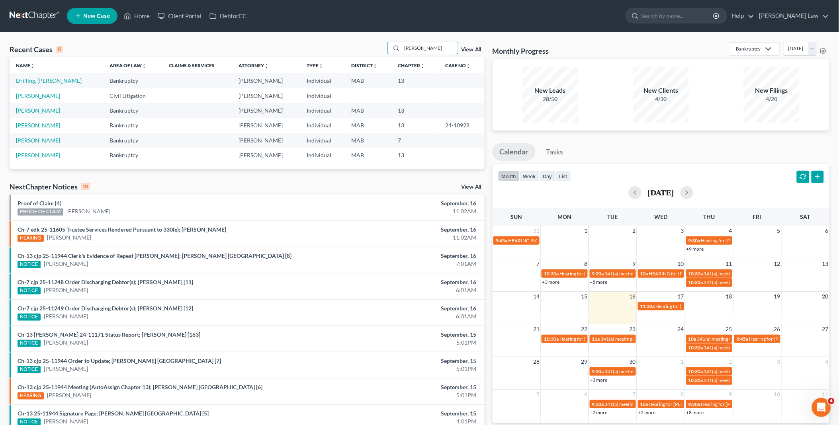 This screenshot has width=839, height=425. Describe the element at coordinates (536, 362) in the screenshot. I see `span: 28` at that location.